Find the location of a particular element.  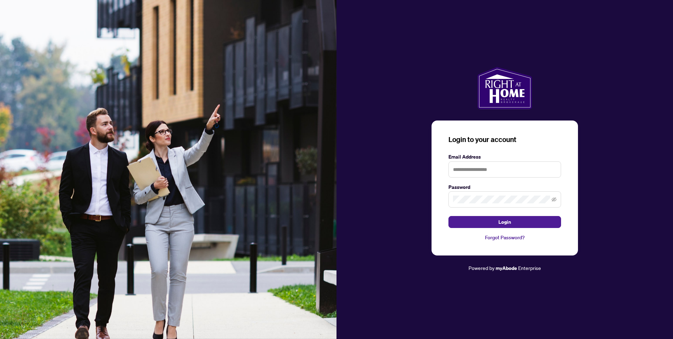

img: ma-logo is located at coordinates (504, 88).